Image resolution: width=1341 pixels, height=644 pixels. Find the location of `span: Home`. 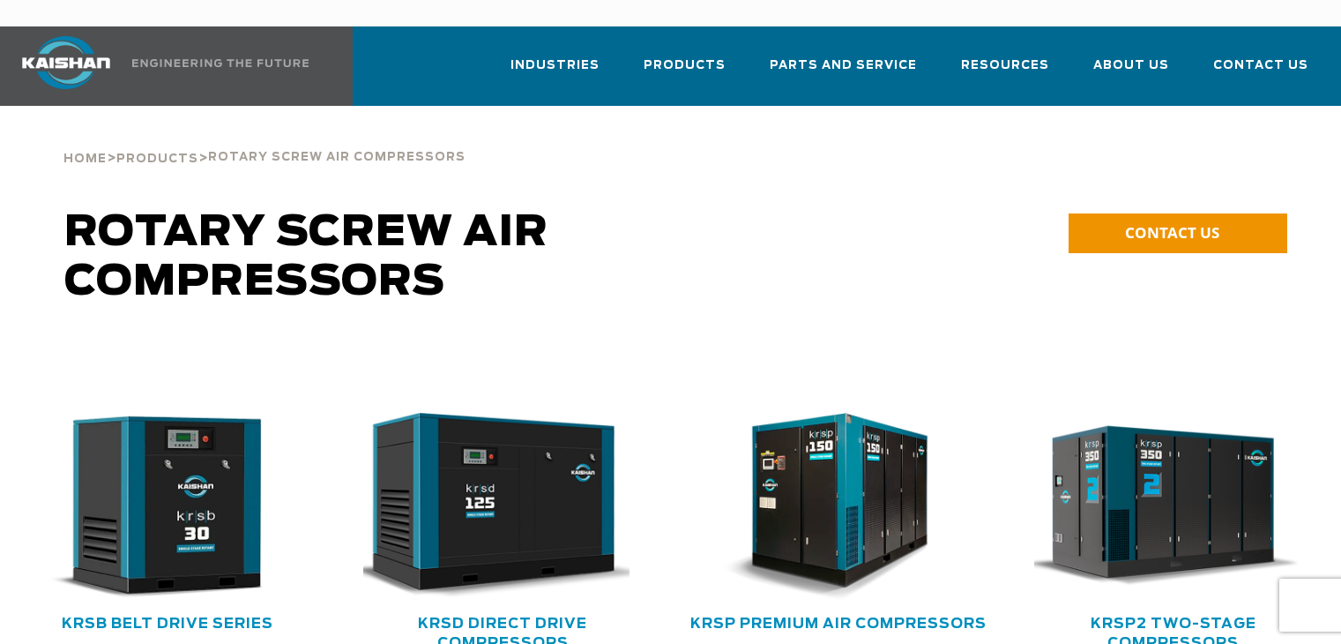

span: Home is located at coordinates (85, 159).